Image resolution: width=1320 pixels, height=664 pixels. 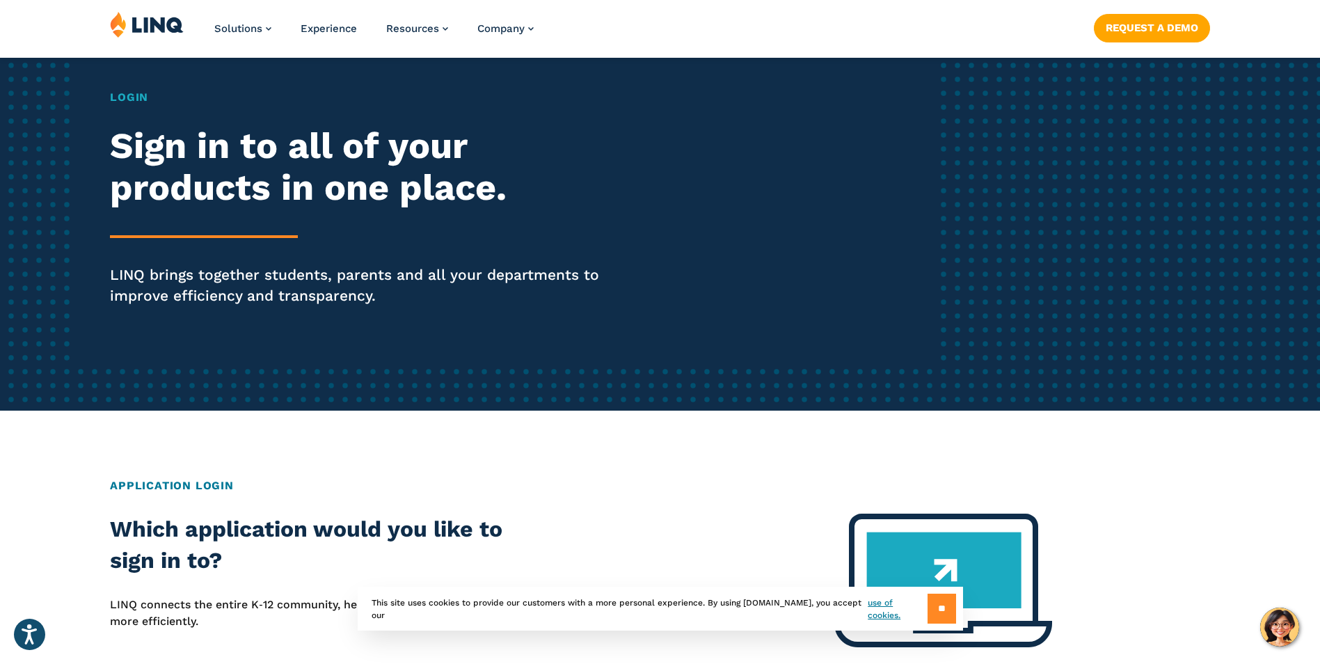 What do you see at coordinates (897, 609) in the screenshot?
I see `a: use of cookies.` at bounding box center [897, 609].